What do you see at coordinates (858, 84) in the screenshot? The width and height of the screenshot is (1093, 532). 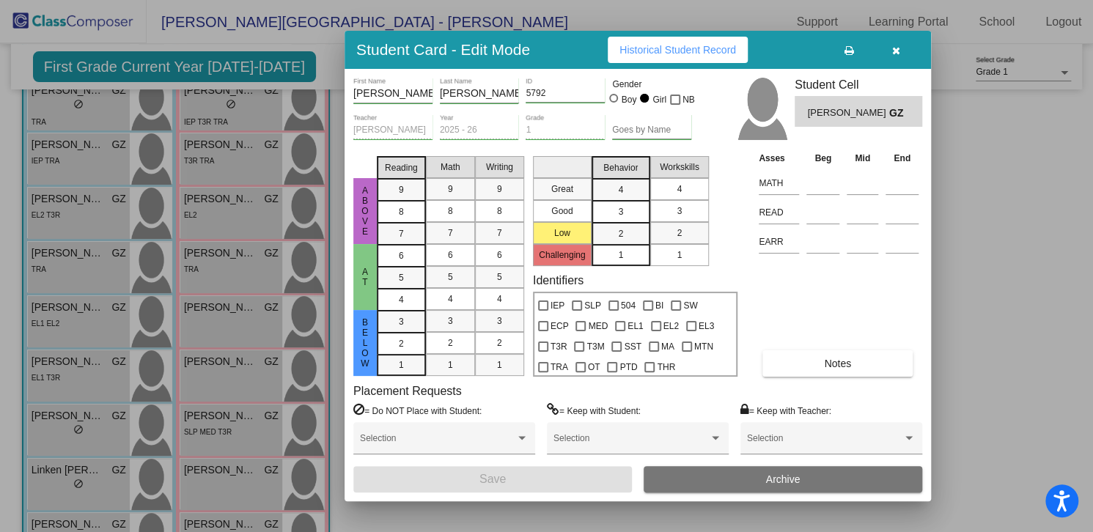 I see `h3: Student Cell` at bounding box center [858, 84].